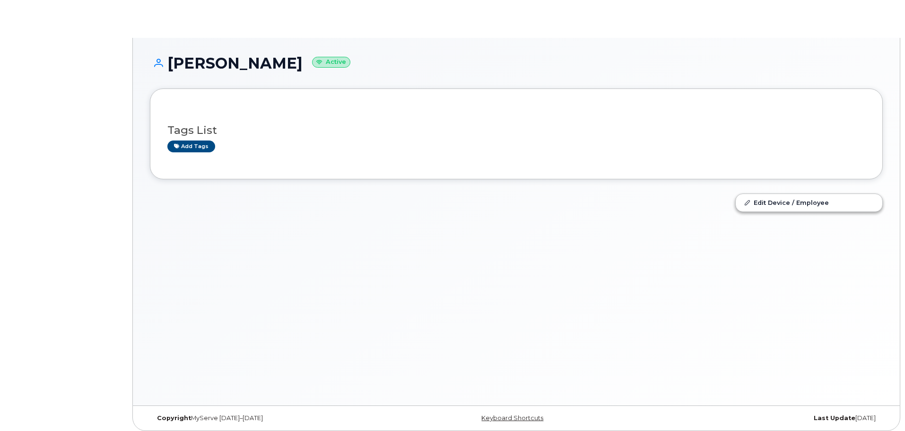 The height and width of the screenshot is (431, 905). I want to click on a: Add tags, so click(191, 146).